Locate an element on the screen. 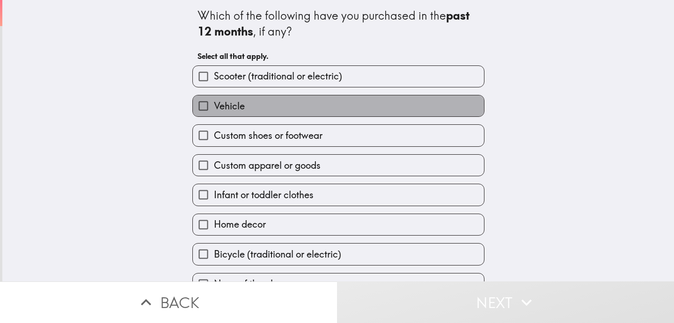 Image resolution: width=674 pixels, height=323 pixels. button: Infant or toddler clothes is located at coordinates (338, 195).